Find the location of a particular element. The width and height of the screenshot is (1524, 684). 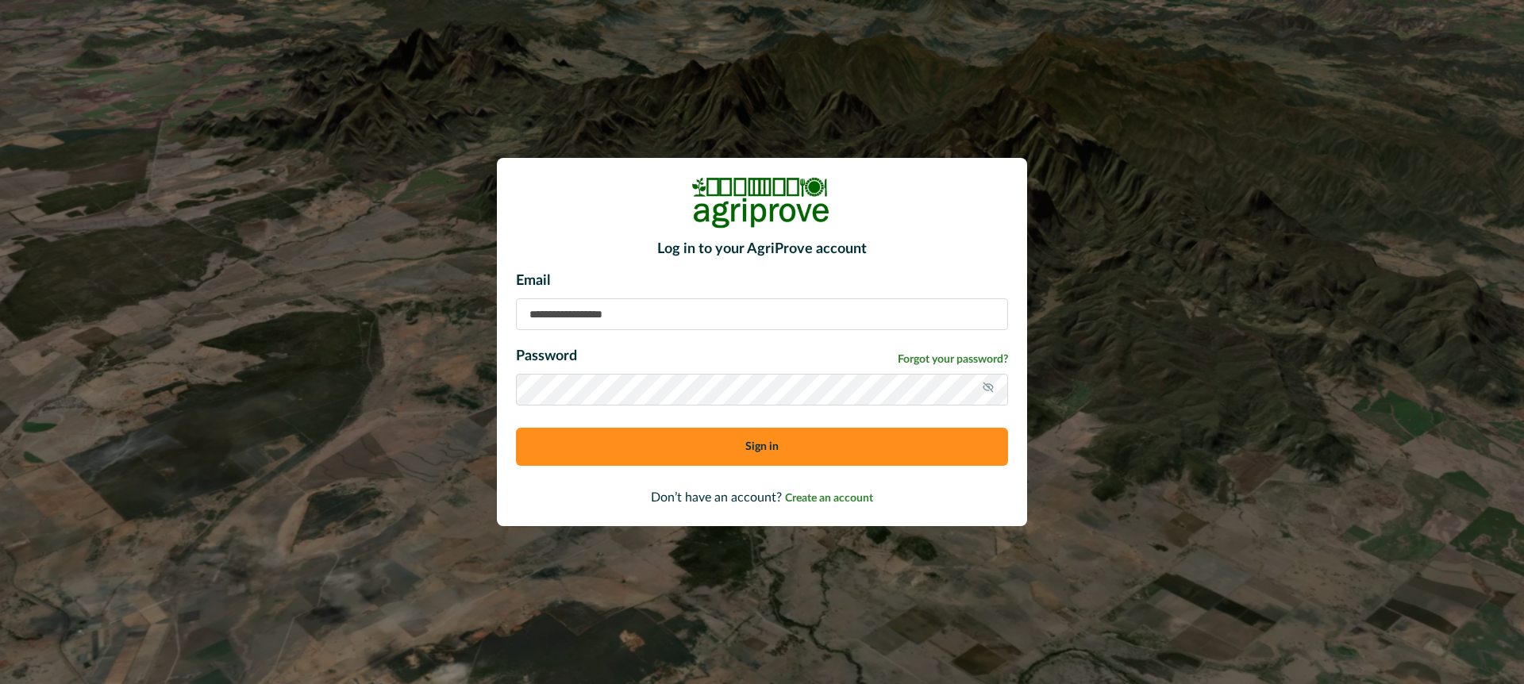

p: Email is located at coordinates (762, 281).